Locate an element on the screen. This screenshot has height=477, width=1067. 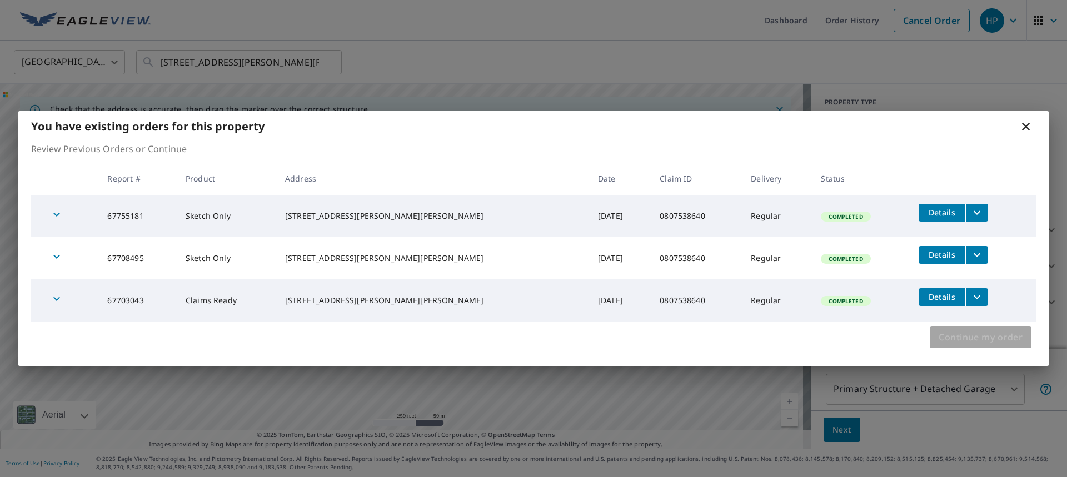
th: Date is located at coordinates (620, 178).